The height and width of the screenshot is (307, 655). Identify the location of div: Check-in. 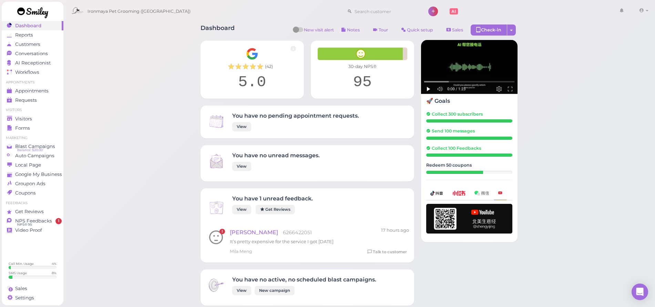
(489, 30).